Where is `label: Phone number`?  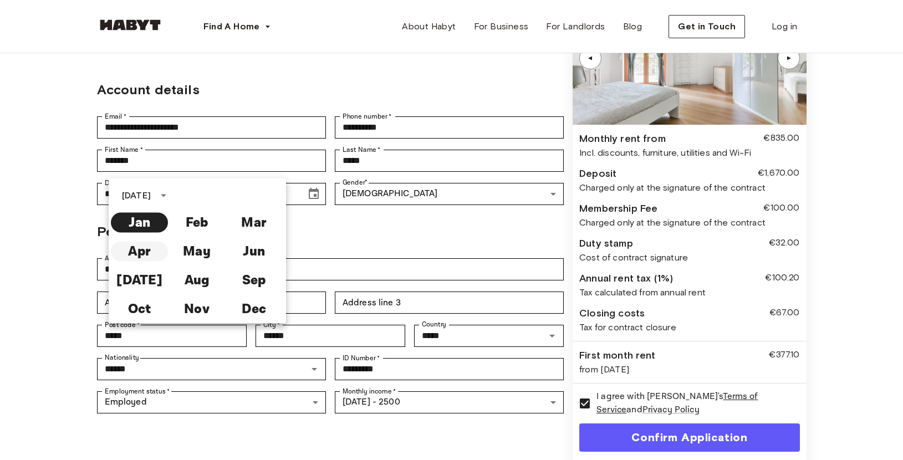 label: Phone number is located at coordinates (367, 116).